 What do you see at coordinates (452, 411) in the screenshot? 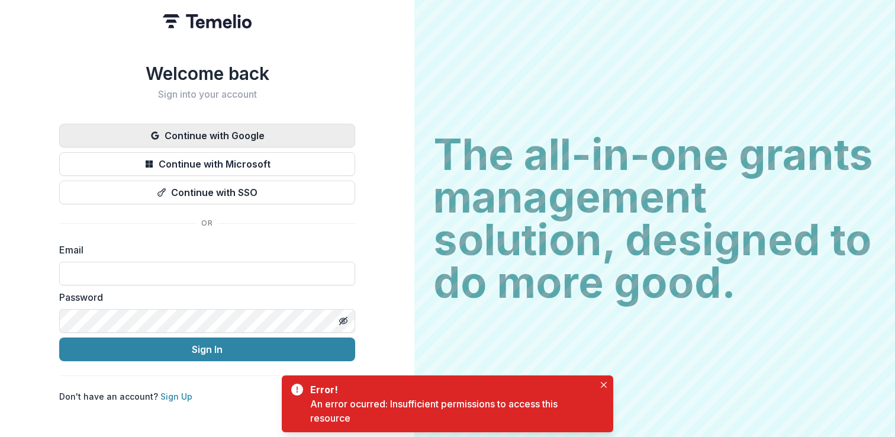
I see `div: An error ocurred: Insufficient permissions to access this resource` at bounding box center [452, 411].